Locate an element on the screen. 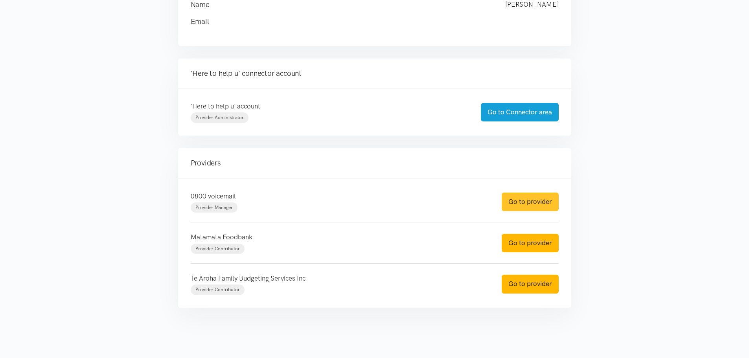 The image size is (749, 358). h4: 'Here to help u' connector account is located at coordinates (375, 74).